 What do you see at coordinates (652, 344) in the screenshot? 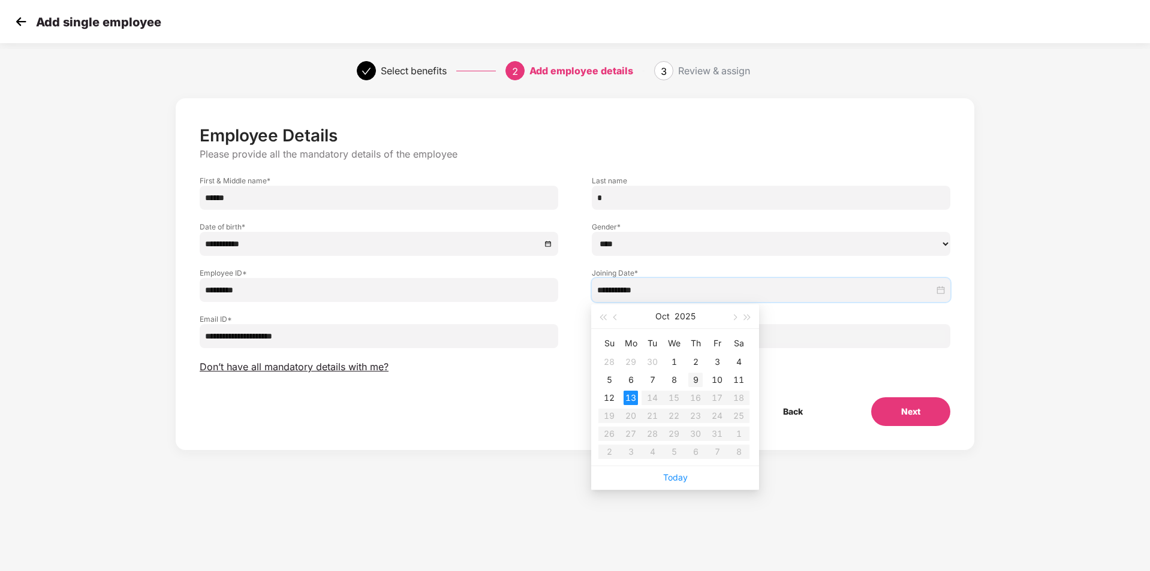
I see `th: Tu` at bounding box center [652, 344].